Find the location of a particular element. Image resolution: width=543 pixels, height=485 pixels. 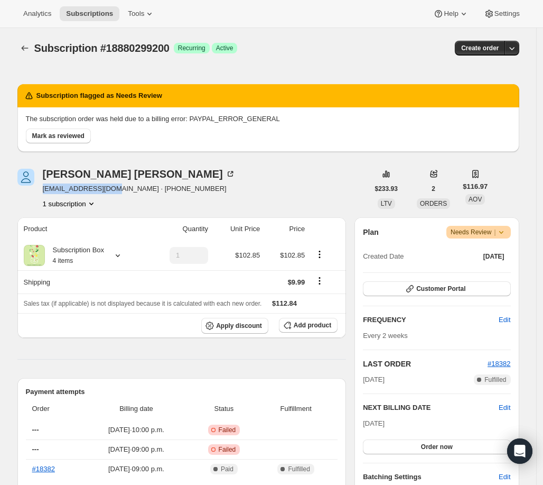

button: Tools is located at coordinates (141, 14).